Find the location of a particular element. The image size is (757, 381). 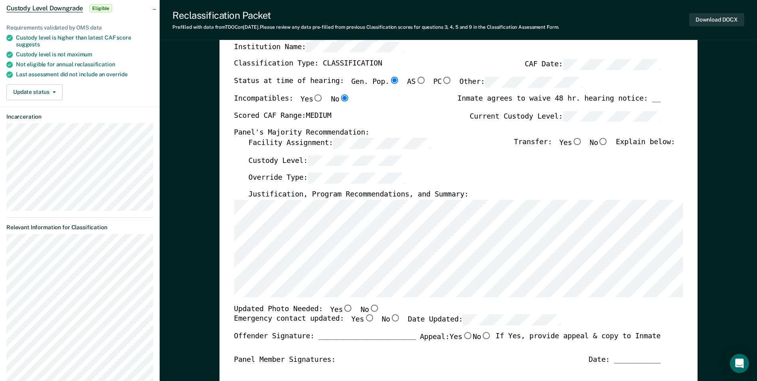

label: Gen. Pop. is located at coordinates (376, 82).